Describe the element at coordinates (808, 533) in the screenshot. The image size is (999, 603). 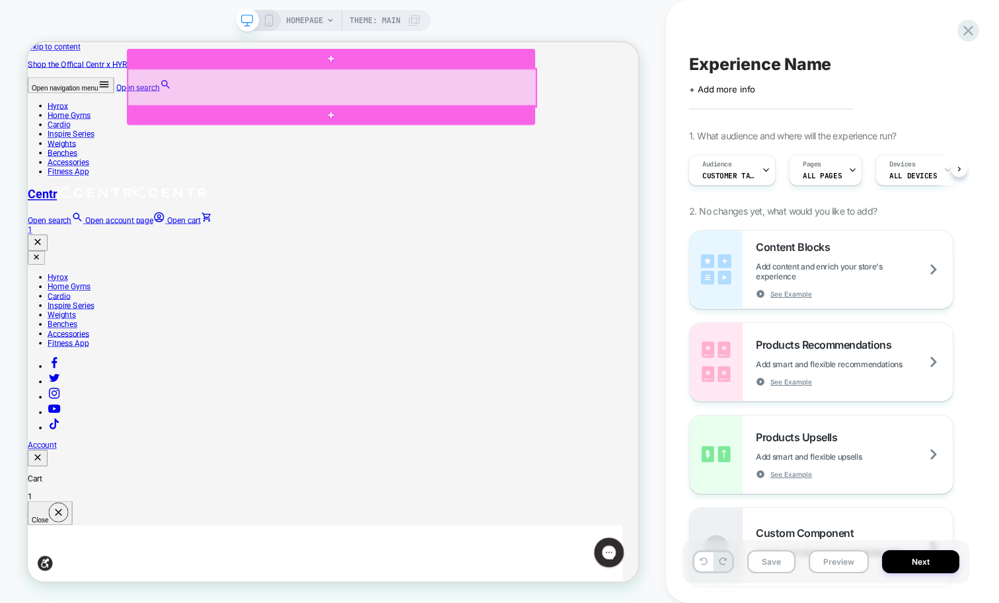
I see `span: Custom Component` at that location.